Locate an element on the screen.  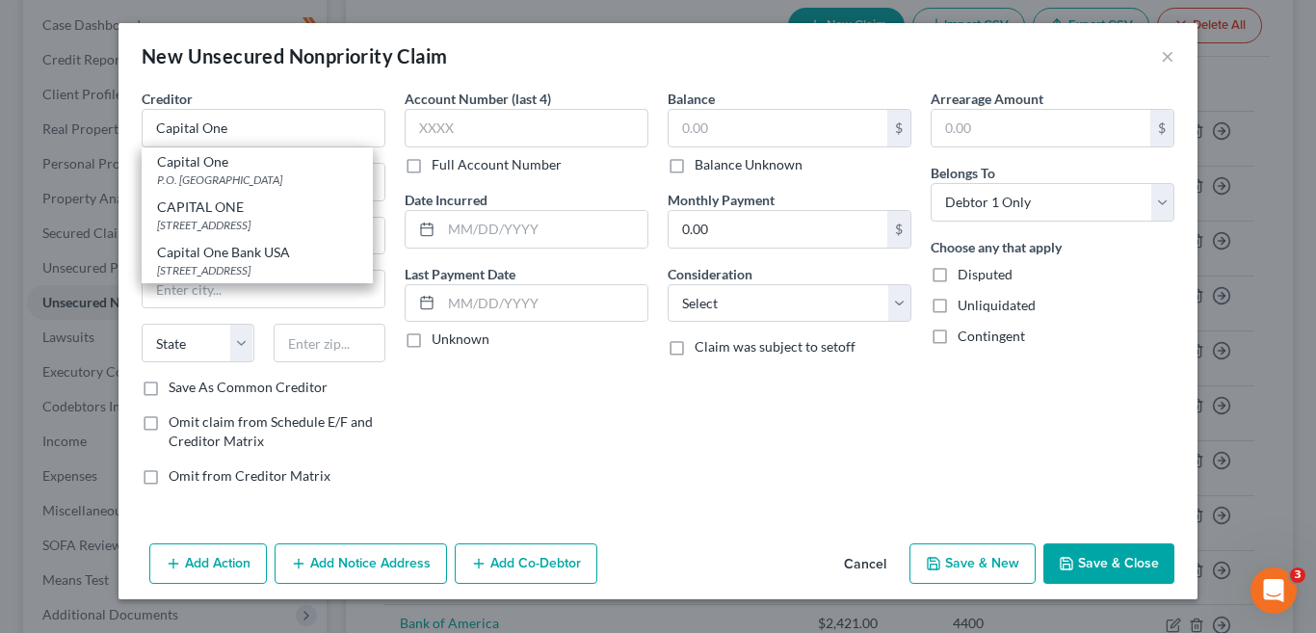
span: Omit claim from Schedule E/F and Creditor Matrix is located at coordinates (271, 431).